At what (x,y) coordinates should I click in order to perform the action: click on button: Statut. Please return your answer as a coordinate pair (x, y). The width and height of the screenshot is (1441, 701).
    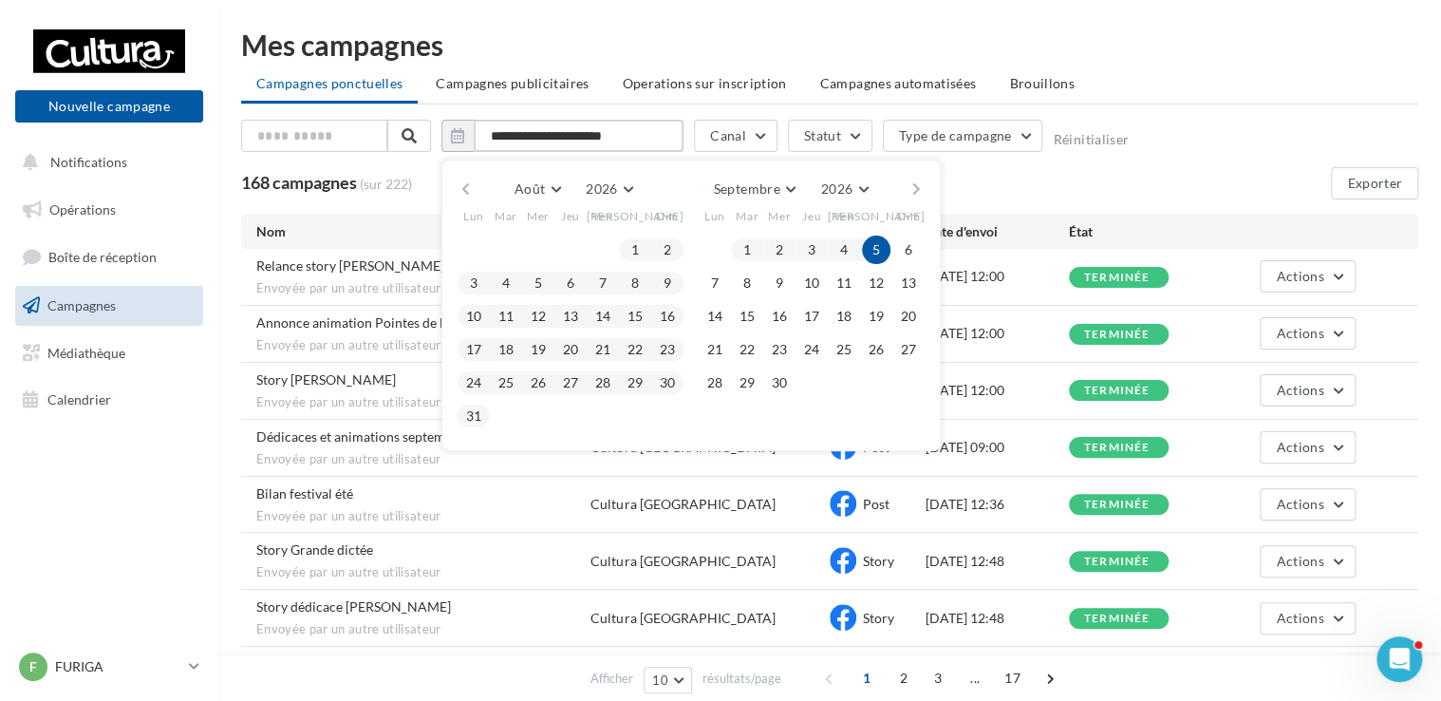
    Looking at the image, I should click on (830, 136).